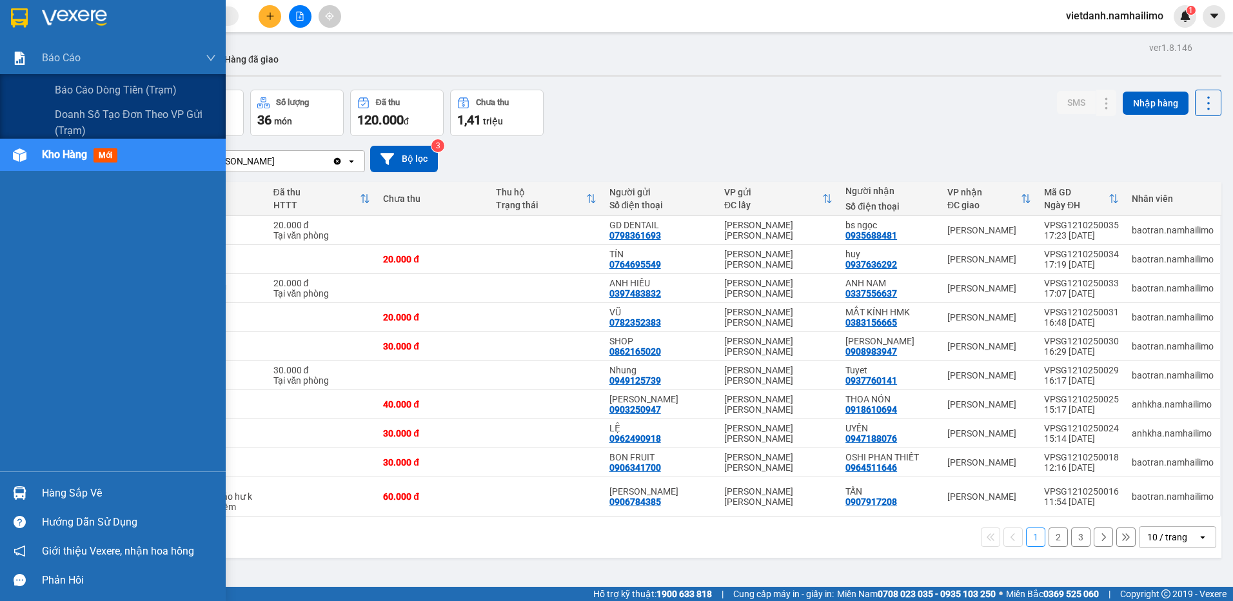  I want to click on div: 0937760141, so click(871, 380).